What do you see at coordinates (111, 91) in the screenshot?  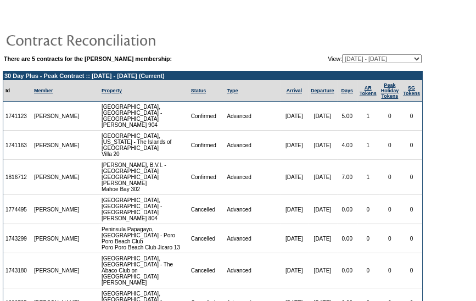 I see `a: Property` at bounding box center [111, 91].